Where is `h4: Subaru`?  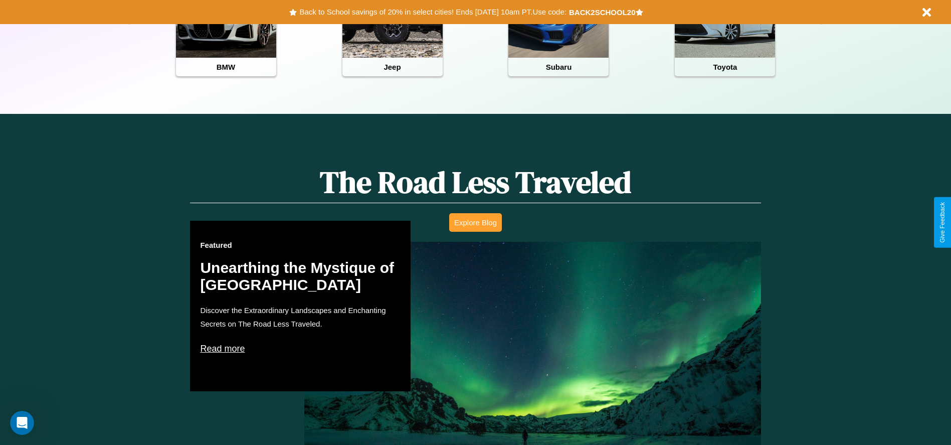 h4: Subaru is located at coordinates (559, 67).